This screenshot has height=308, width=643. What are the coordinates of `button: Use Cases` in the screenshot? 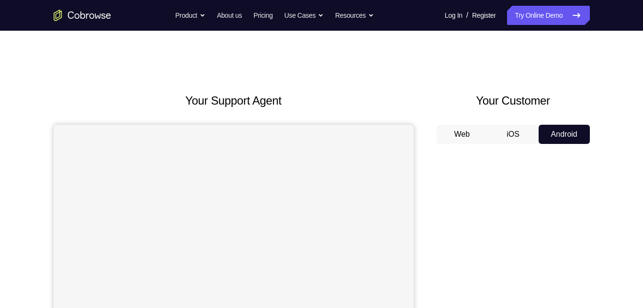 It's located at (304, 15).